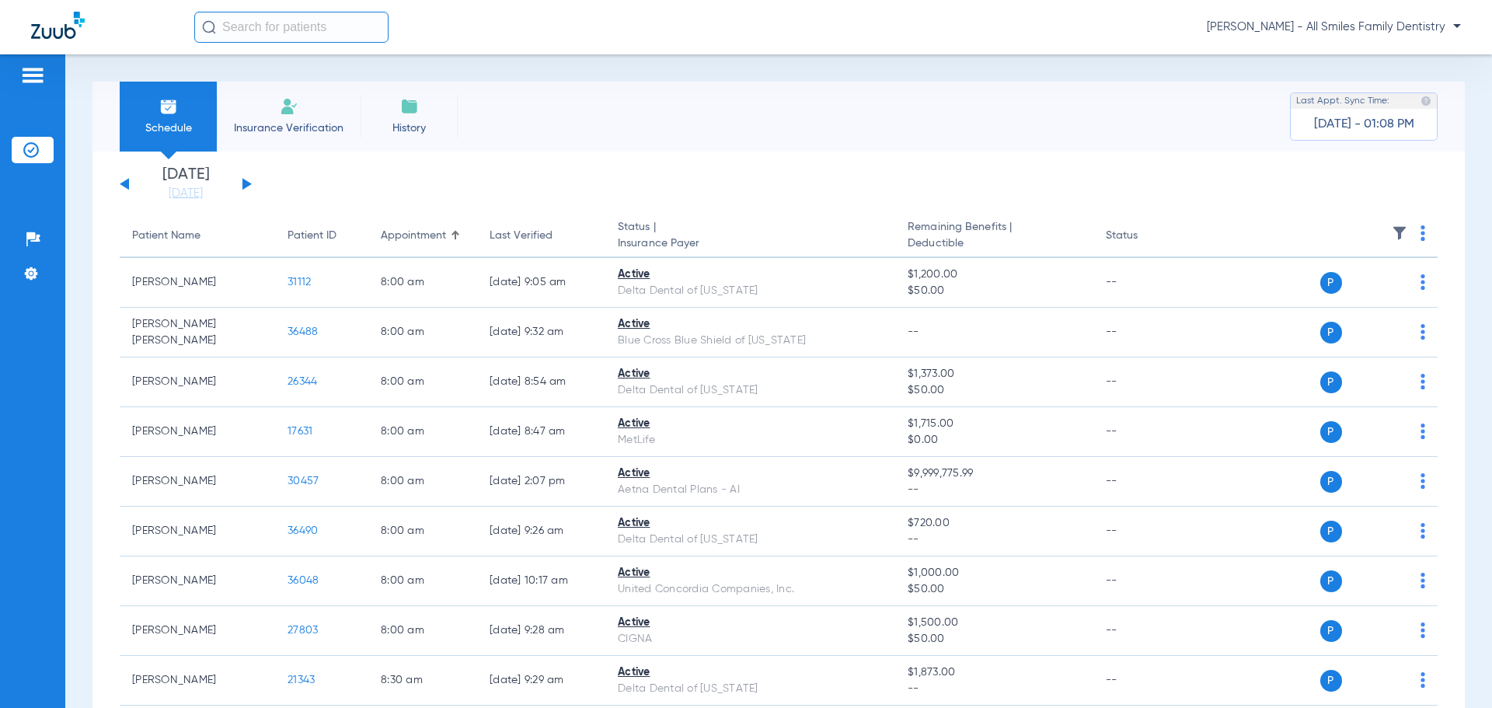 The height and width of the screenshot is (708, 1492). What do you see at coordinates (750, 589) in the screenshot?
I see `div: United Concordia Companies, Inc.` at bounding box center [750, 589].